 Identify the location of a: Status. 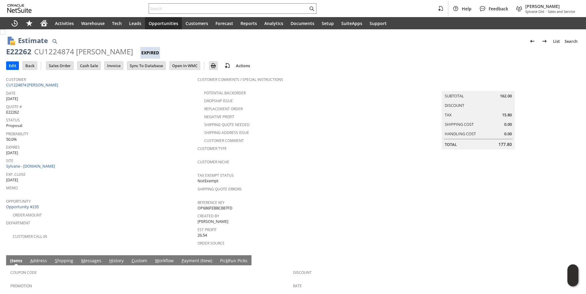
(13, 120).